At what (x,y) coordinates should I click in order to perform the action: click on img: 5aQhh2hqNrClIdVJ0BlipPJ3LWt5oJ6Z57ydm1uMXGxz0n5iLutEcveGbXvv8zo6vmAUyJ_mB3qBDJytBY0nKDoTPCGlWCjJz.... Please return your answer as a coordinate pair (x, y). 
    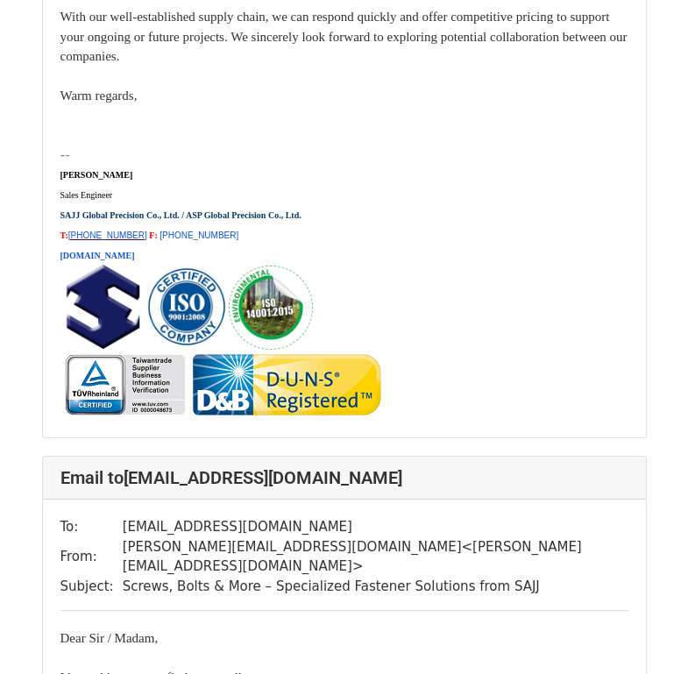
    Looking at the image, I should click on (103, 307).